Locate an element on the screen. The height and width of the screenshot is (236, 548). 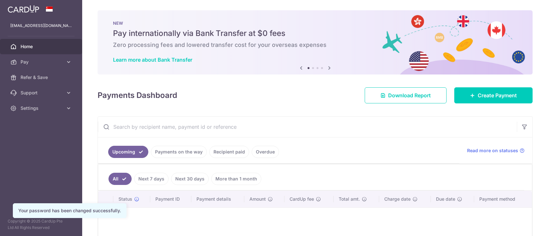
a: Overdue is located at coordinates (265, 152).